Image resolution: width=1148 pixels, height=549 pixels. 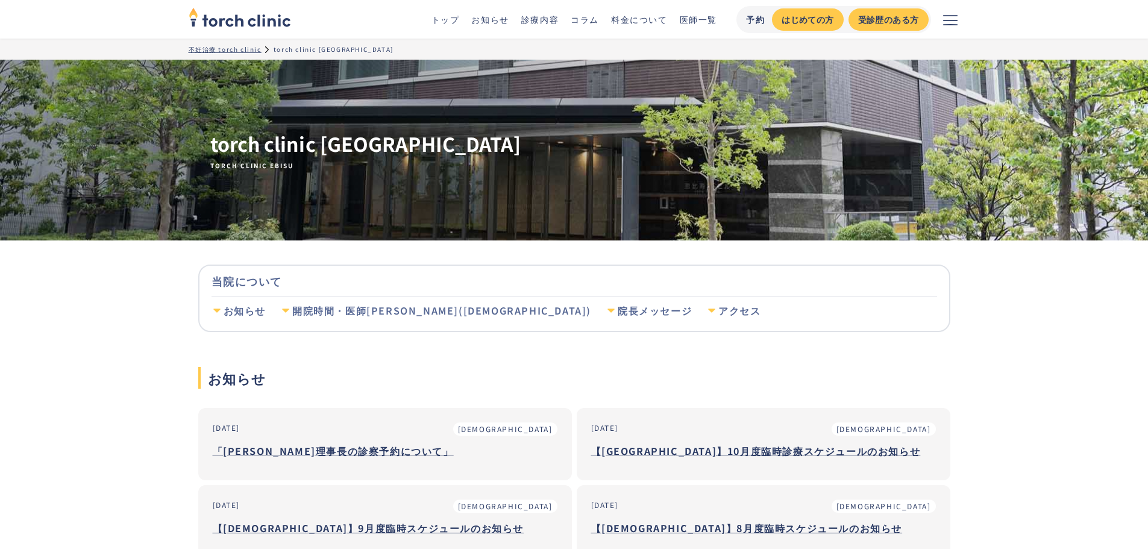 What do you see at coordinates (698, 19) in the screenshot?
I see `a: 医師一覧` at bounding box center [698, 19].